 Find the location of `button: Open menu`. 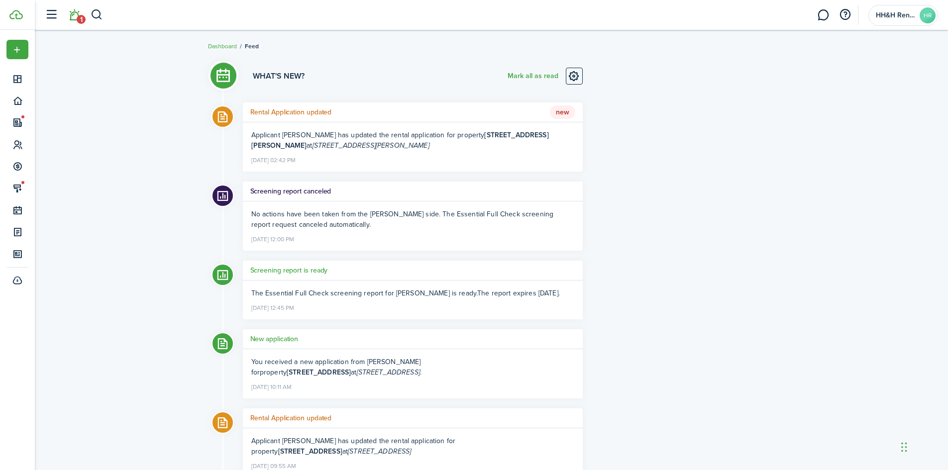

button: Open menu is located at coordinates (17, 49).